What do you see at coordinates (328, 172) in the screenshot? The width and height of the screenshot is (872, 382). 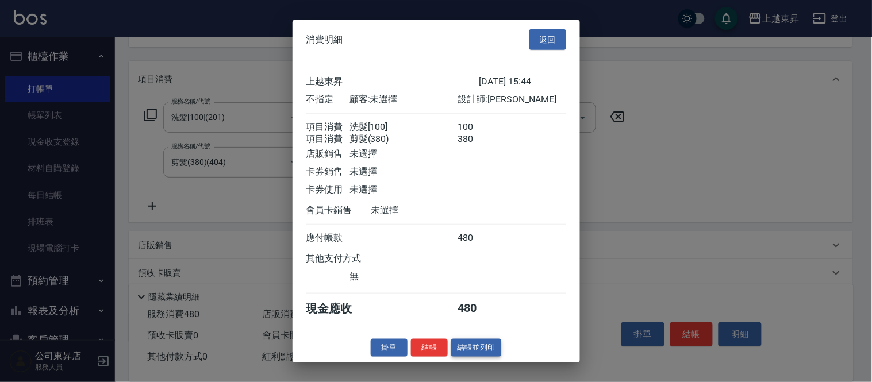 I see `div: 卡券銷售` at bounding box center [328, 172].